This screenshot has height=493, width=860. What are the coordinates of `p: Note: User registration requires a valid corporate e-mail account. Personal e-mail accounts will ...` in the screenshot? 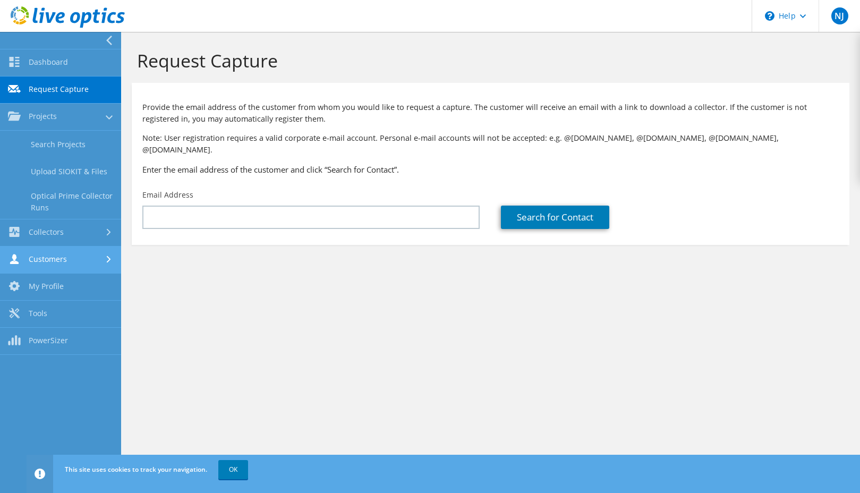 It's located at (490, 144).